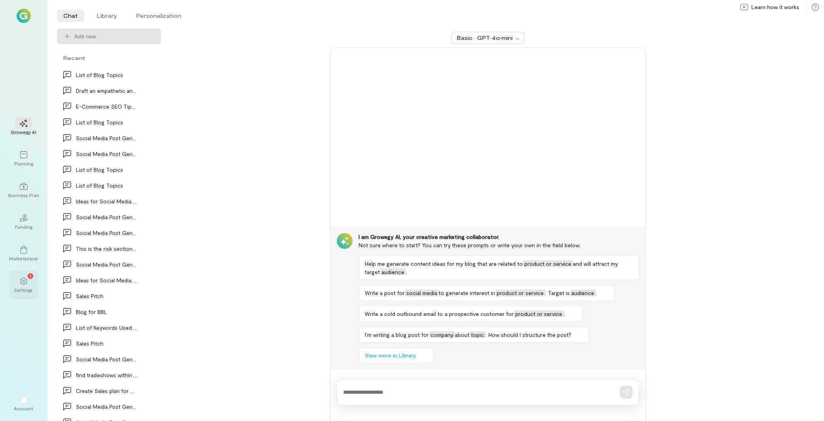 Image resolution: width=824 pixels, height=421 pixels. I want to click on div: E-Commerce SEO Tips and Tricks, so click(107, 106).